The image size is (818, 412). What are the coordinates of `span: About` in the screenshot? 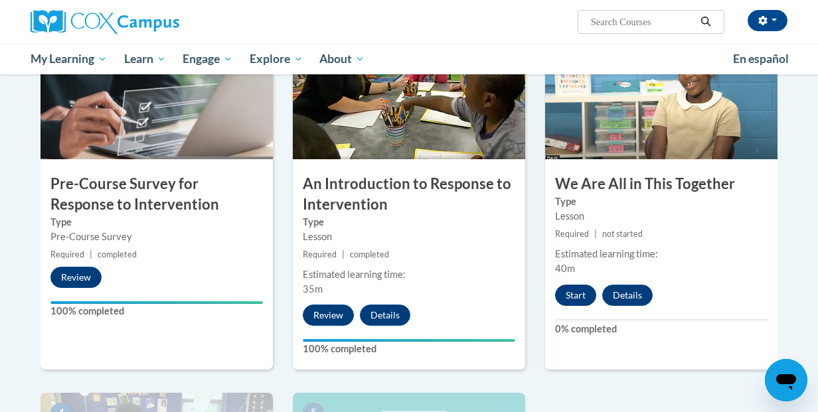 It's located at (342, 59).